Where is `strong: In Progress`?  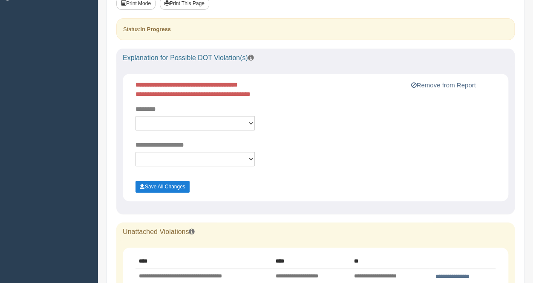
strong: In Progress is located at coordinates (155, 29).